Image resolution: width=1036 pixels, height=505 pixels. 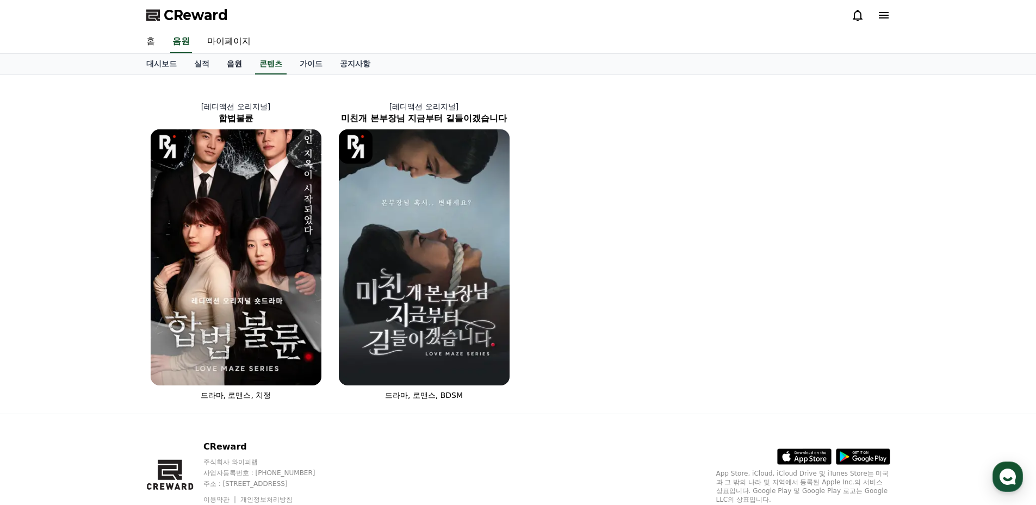 I want to click on a: 설정, so click(x=175, y=358).